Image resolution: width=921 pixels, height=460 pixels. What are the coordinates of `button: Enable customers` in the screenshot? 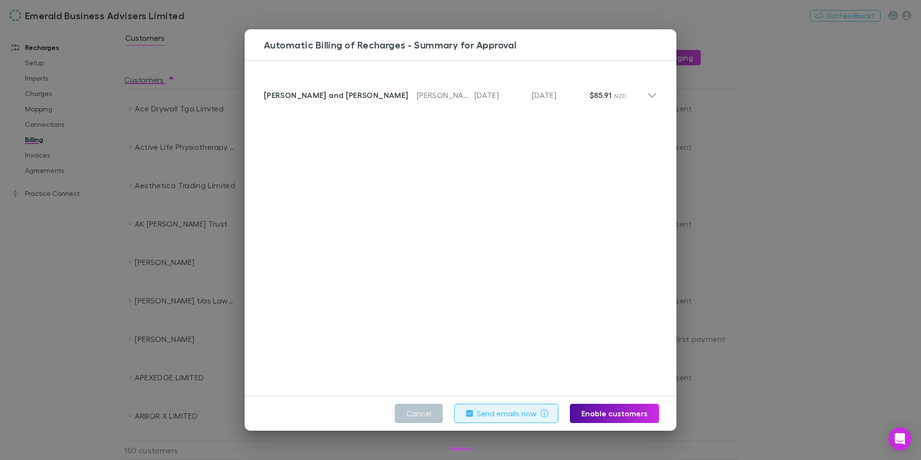 It's located at (615, 413).